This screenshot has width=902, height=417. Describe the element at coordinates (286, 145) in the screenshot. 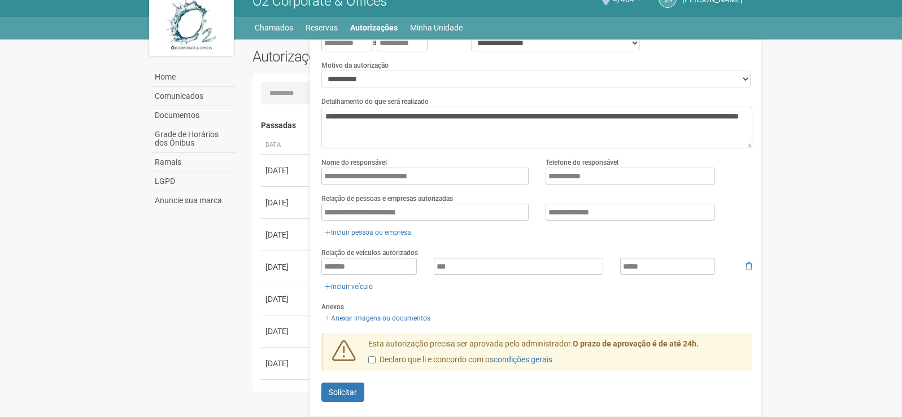

I see `th: Data` at that location.